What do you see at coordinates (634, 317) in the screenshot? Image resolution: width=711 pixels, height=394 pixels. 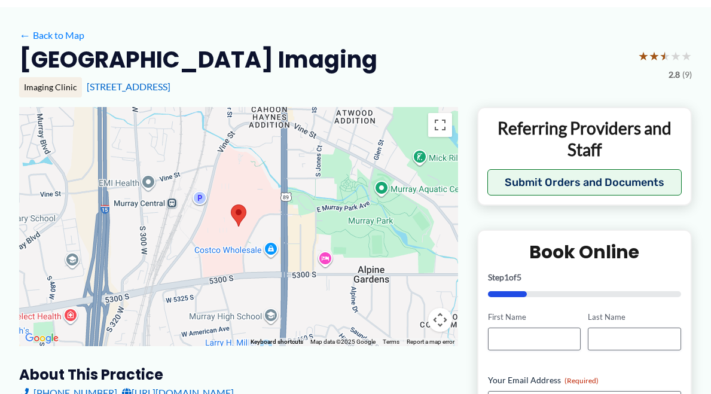 I see `label: Last Name` at bounding box center [634, 317].